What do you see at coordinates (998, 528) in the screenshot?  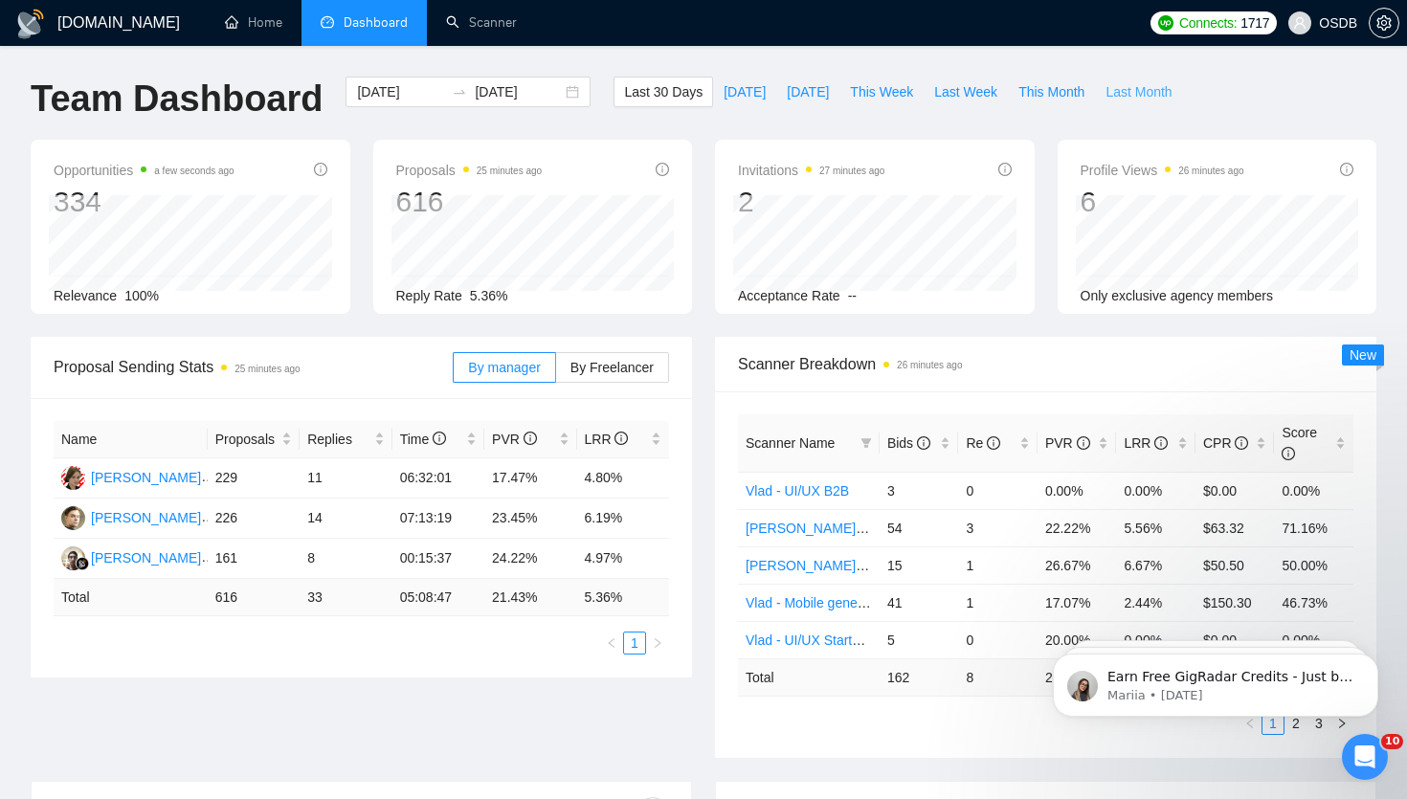 I see `td: 3` at bounding box center [998, 528].